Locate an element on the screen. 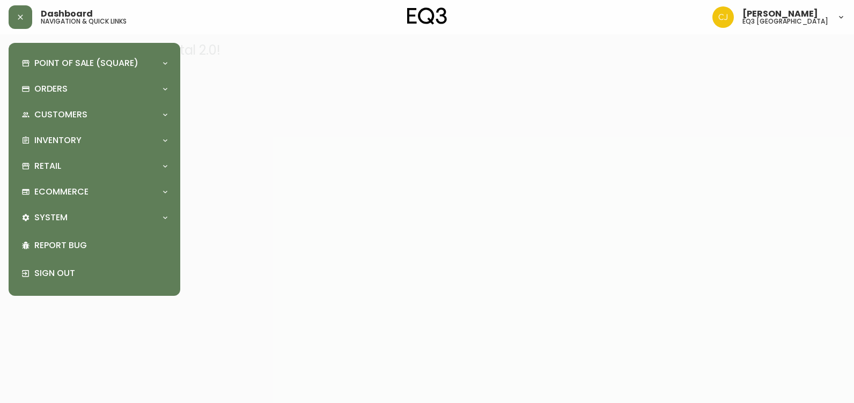 The image size is (854, 403). h5: navigation & quick links is located at coordinates (84, 21).